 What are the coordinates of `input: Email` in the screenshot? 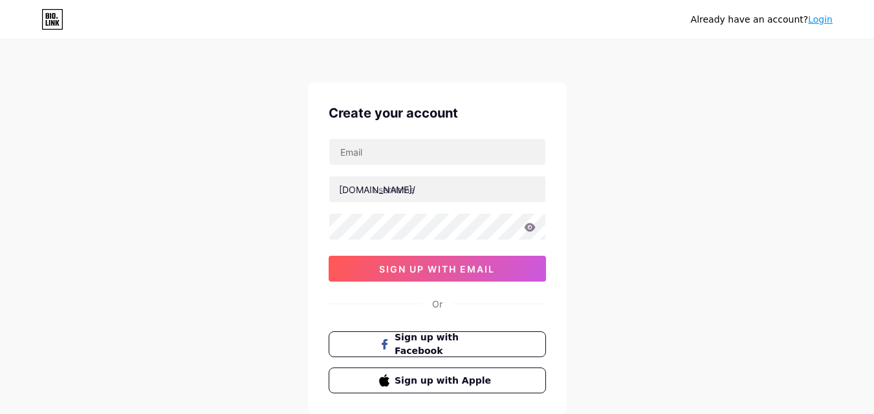 It's located at (437, 152).